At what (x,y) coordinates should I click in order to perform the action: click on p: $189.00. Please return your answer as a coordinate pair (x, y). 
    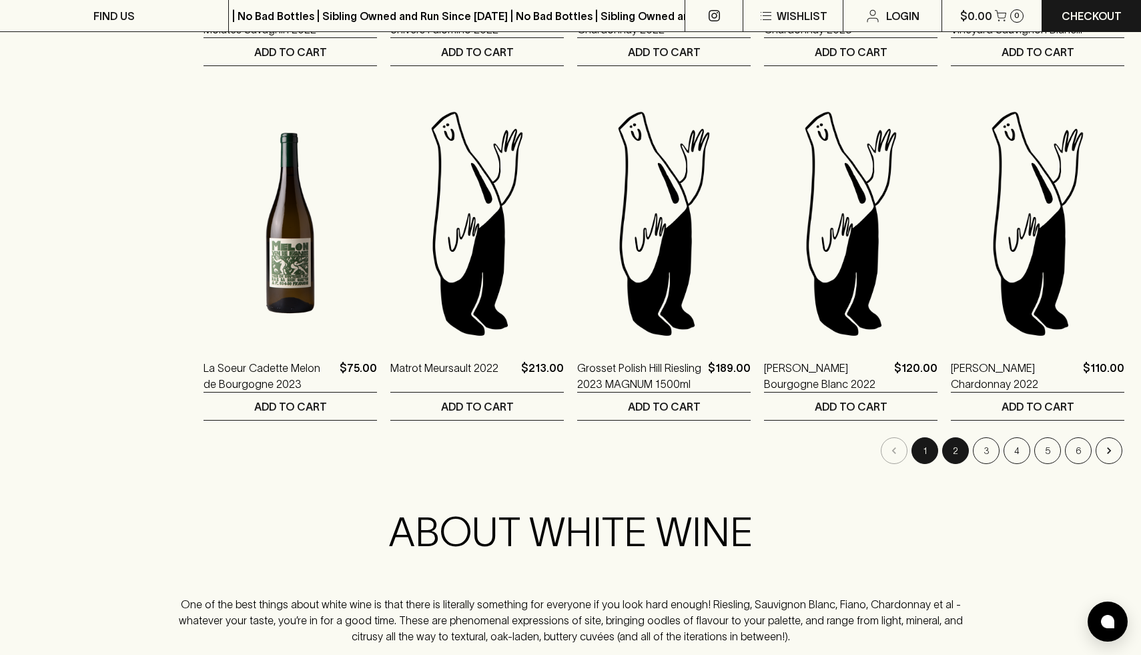
    Looking at the image, I should click on (729, 376).